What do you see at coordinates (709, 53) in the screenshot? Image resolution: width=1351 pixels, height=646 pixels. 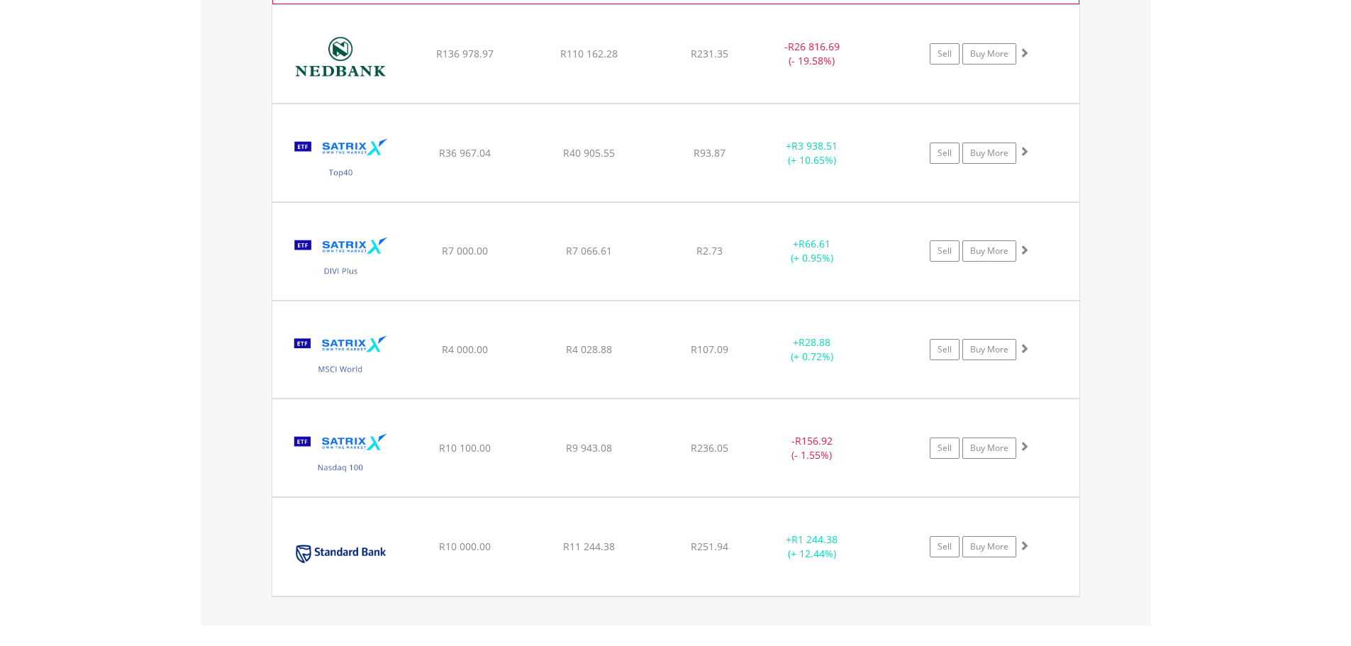 I see `span: R231.35` at bounding box center [709, 53].